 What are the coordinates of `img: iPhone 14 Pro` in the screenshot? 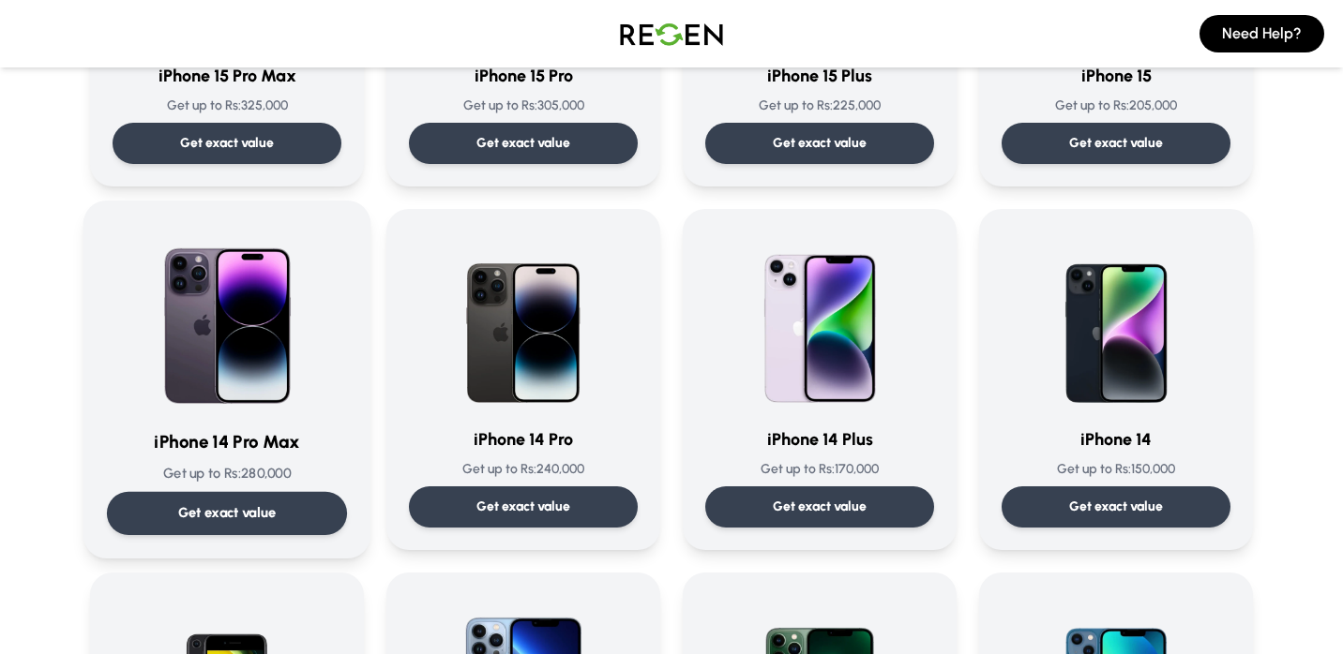 It's located at (523, 322).